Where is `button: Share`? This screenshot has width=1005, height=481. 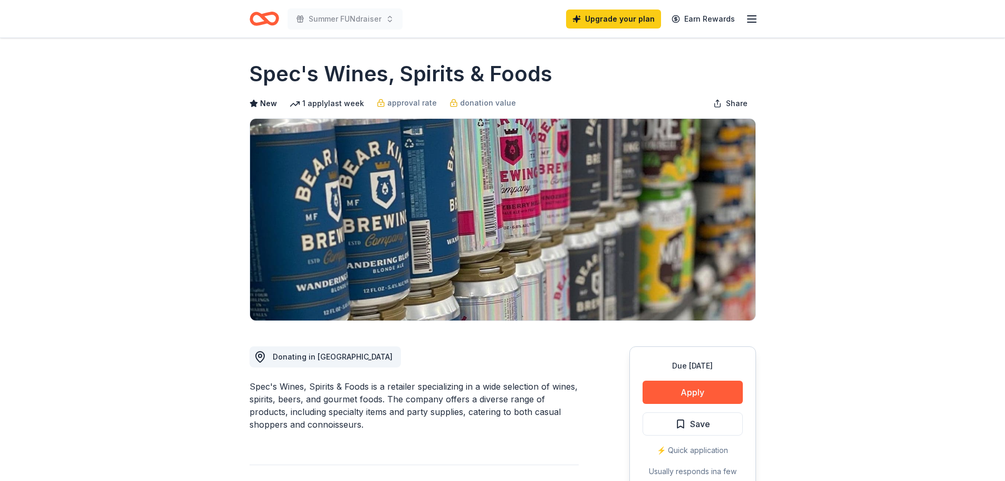
button: Share is located at coordinates (730, 103).